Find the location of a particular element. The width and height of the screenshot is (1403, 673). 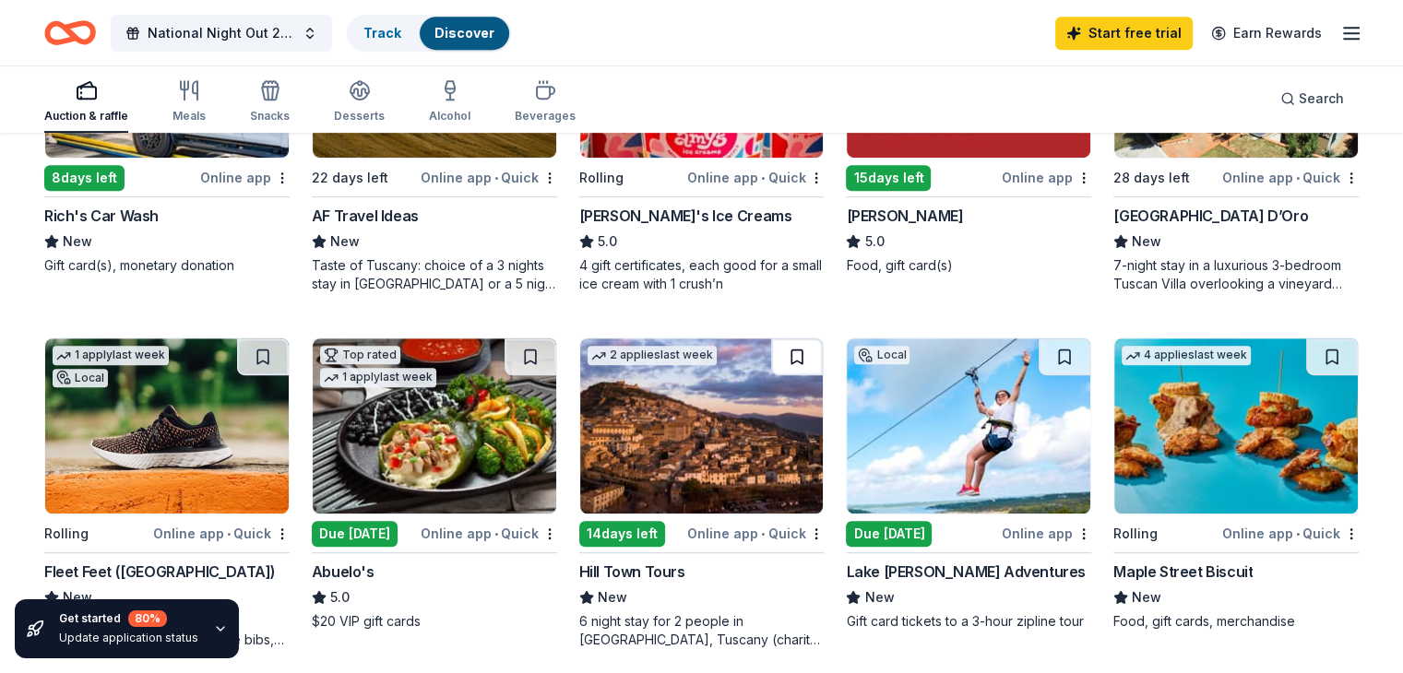

a: Earn Rewards is located at coordinates (1267, 33).